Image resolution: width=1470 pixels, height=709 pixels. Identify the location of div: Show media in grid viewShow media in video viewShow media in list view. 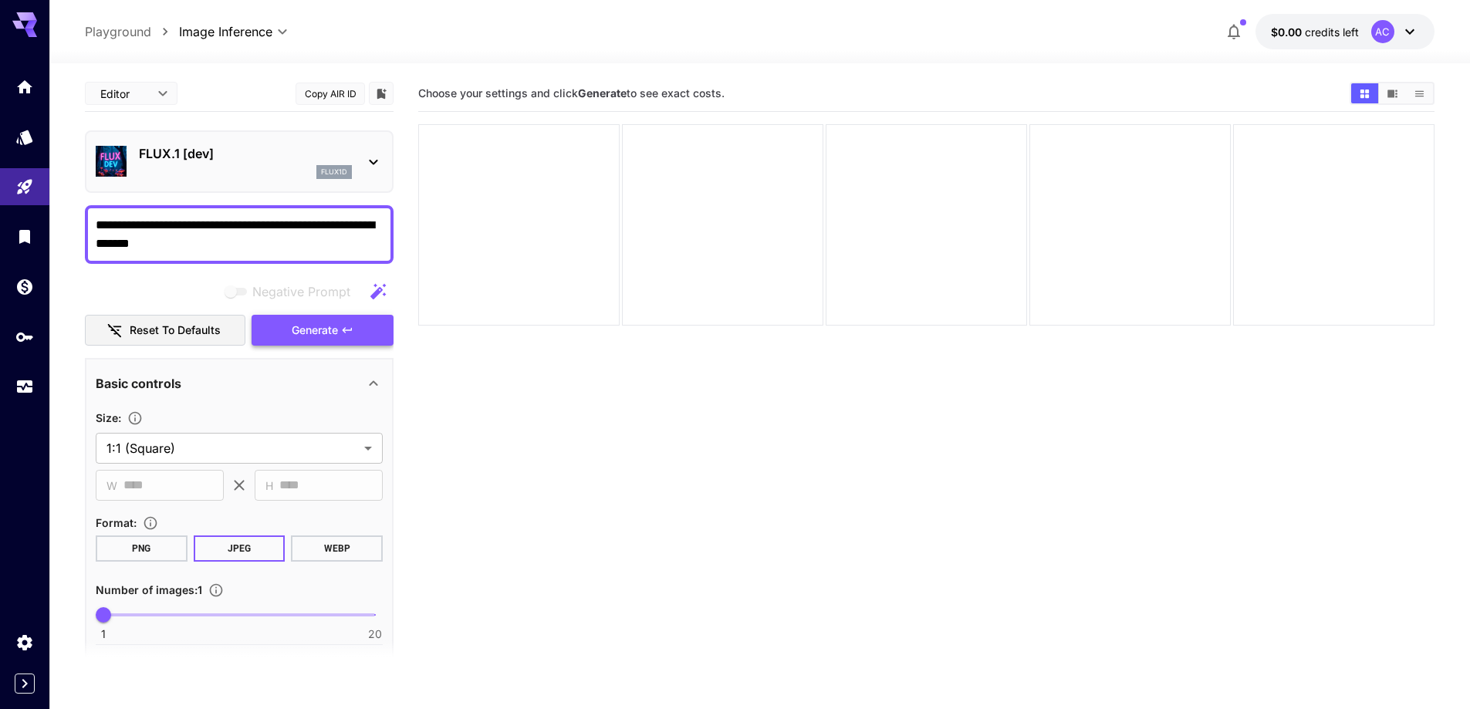
(1392, 93).